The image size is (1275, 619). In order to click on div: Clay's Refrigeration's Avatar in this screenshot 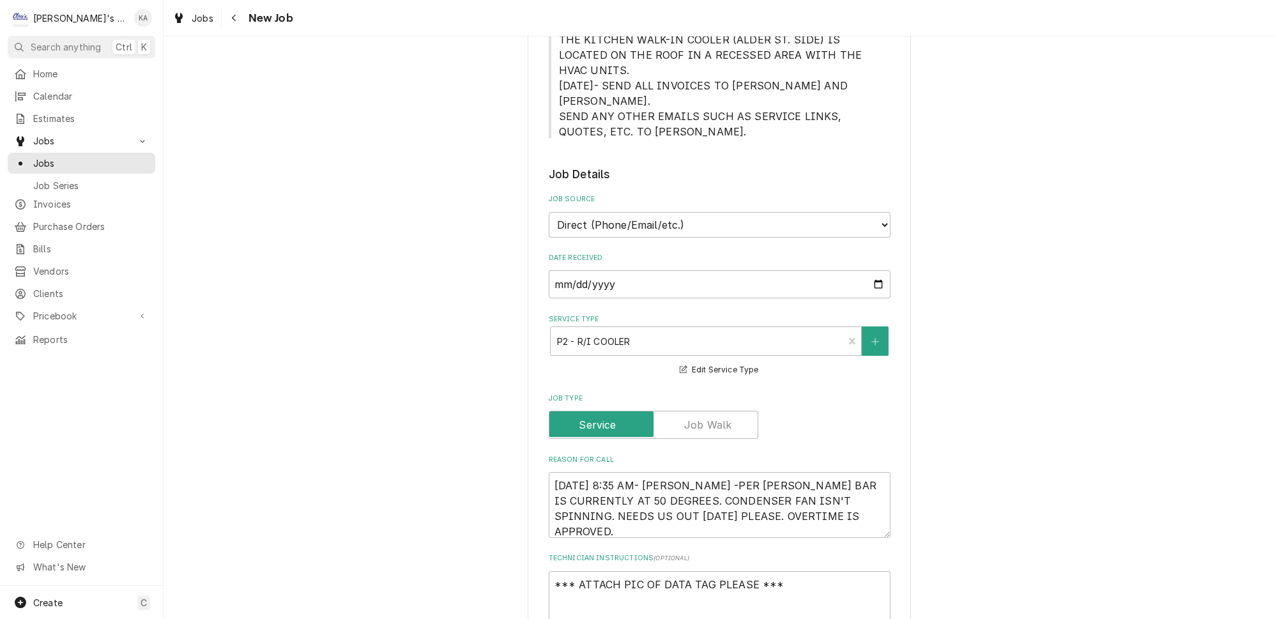, I will do `click(20, 18)`.